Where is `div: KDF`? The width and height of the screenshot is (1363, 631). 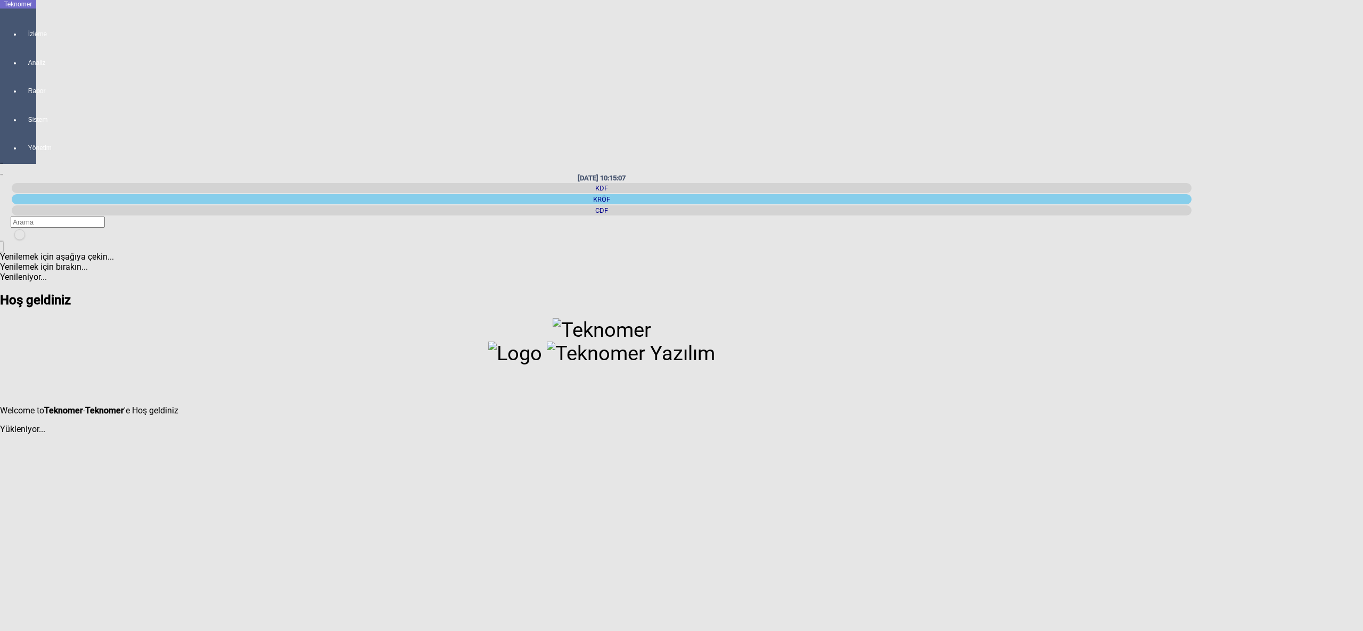
div: KDF is located at coordinates (601, 188).